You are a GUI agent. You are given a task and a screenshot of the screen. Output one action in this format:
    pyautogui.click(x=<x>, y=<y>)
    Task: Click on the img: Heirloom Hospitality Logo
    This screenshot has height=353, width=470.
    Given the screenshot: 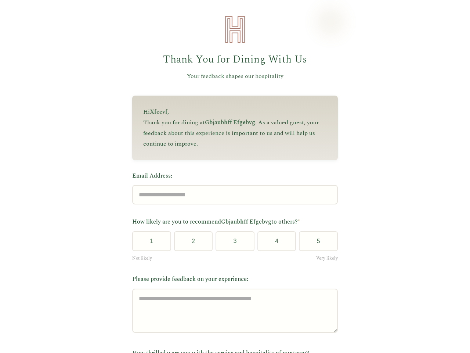 What is the action you would take?
    pyautogui.click(x=235, y=29)
    